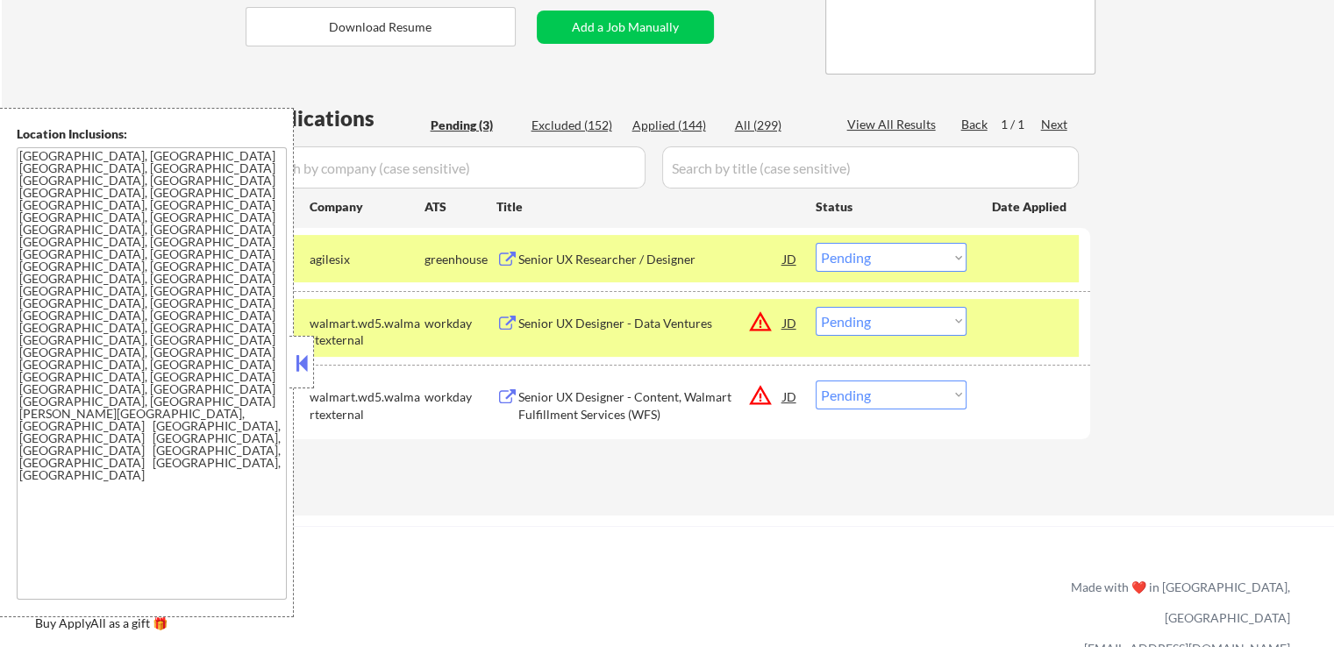 This screenshot has height=647, width=1334. What do you see at coordinates (651, 405) in the screenshot?
I see `div: Senior UX Designer - Content, Walmart Fulfillment Services (WFS)` at bounding box center [651, 405].